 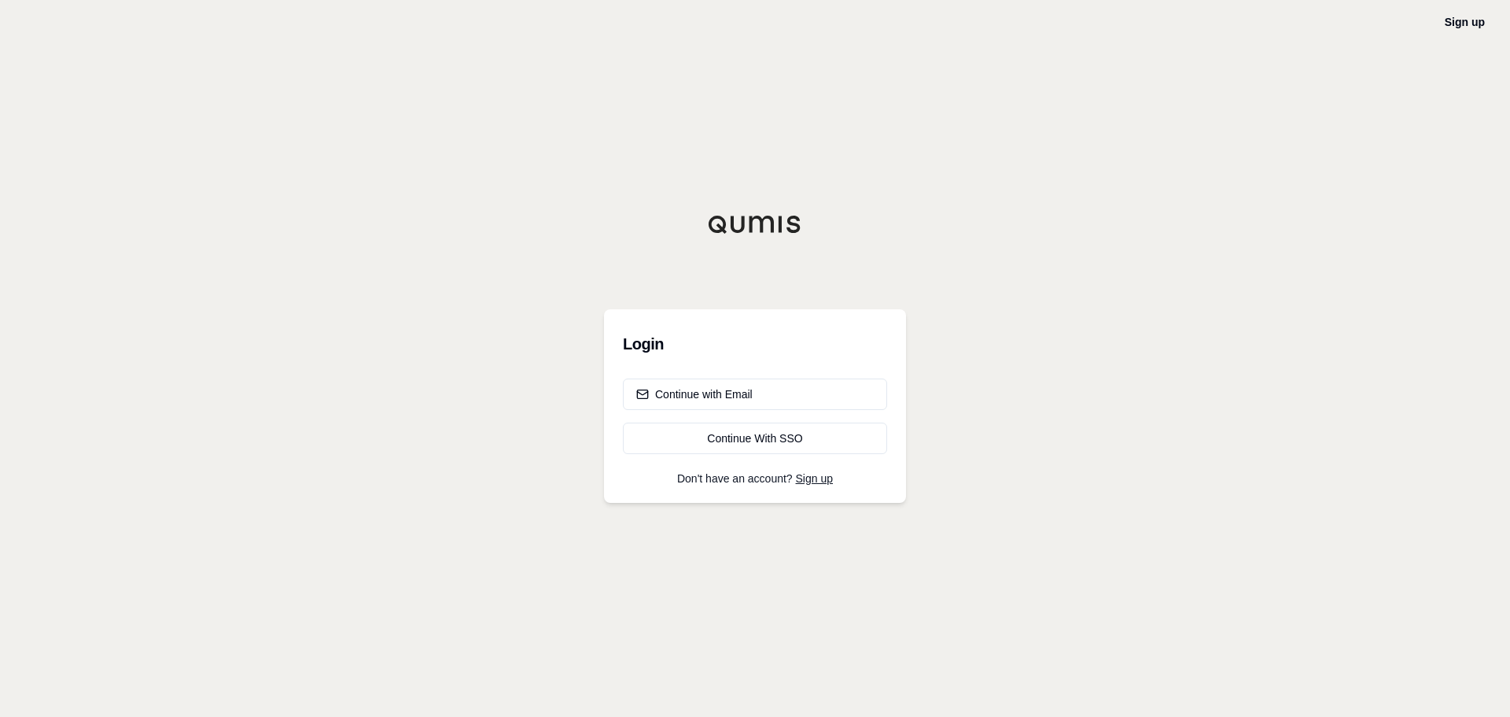 What do you see at coordinates (755, 478) in the screenshot?
I see `p: Don't have an account?` at bounding box center [755, 478].